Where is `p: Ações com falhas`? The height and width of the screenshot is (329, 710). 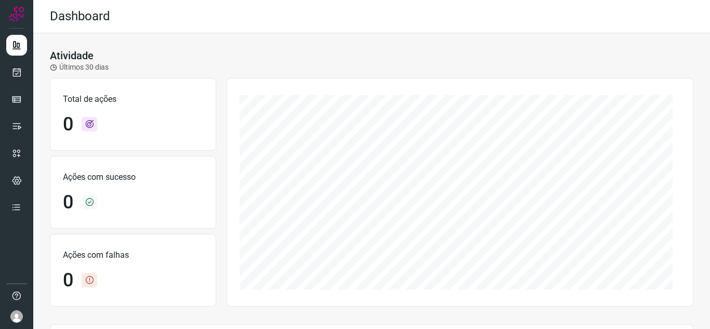 p: Ações com falhas is located at coordinates (133, 255).